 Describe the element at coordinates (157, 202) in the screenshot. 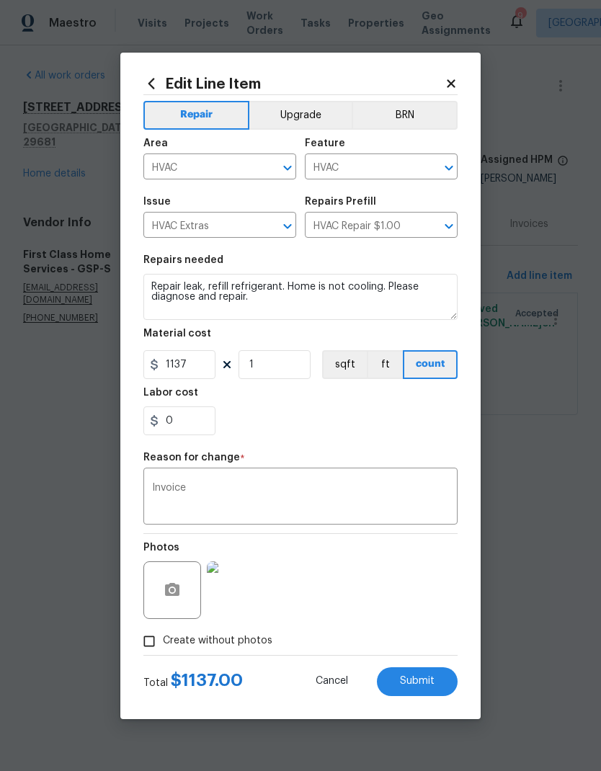

I see `h5: Issue` at that location.